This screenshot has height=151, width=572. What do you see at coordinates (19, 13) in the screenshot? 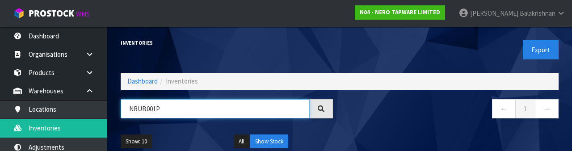
I see `img: cube-alt.png` at bounding box center [19, 13].